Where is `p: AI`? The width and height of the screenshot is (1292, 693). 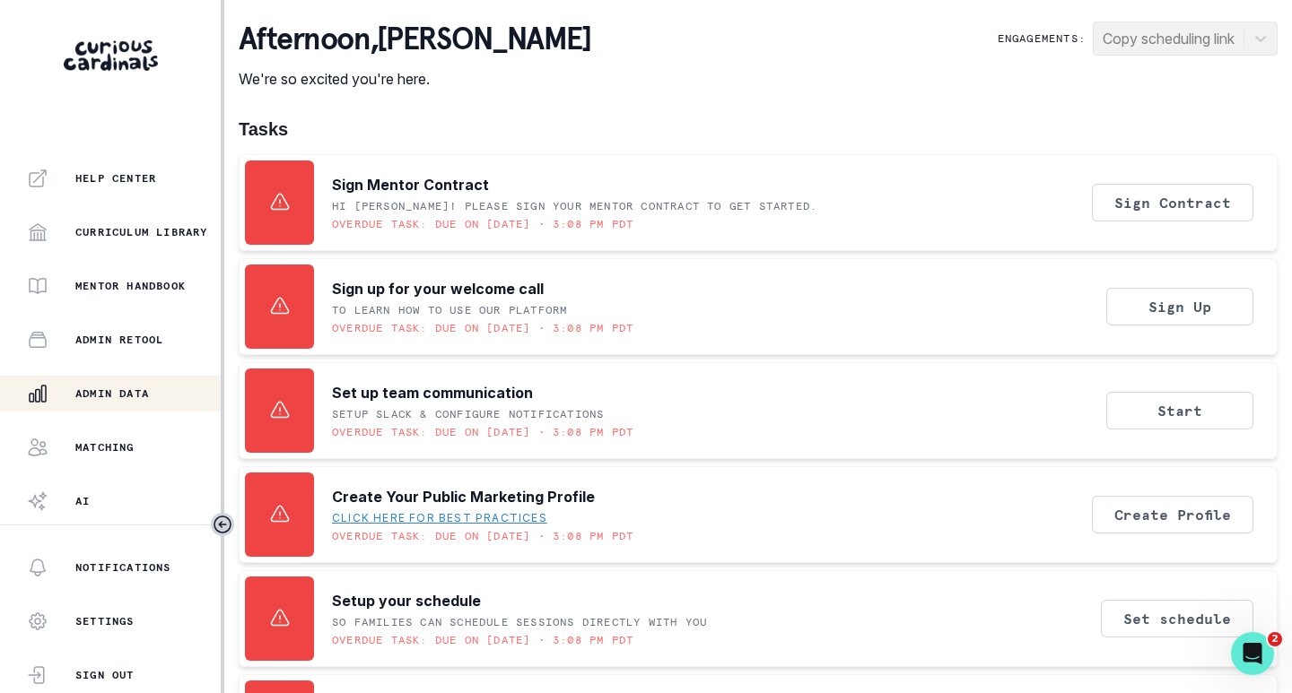 p: AI is located at coordinates (83, 501).